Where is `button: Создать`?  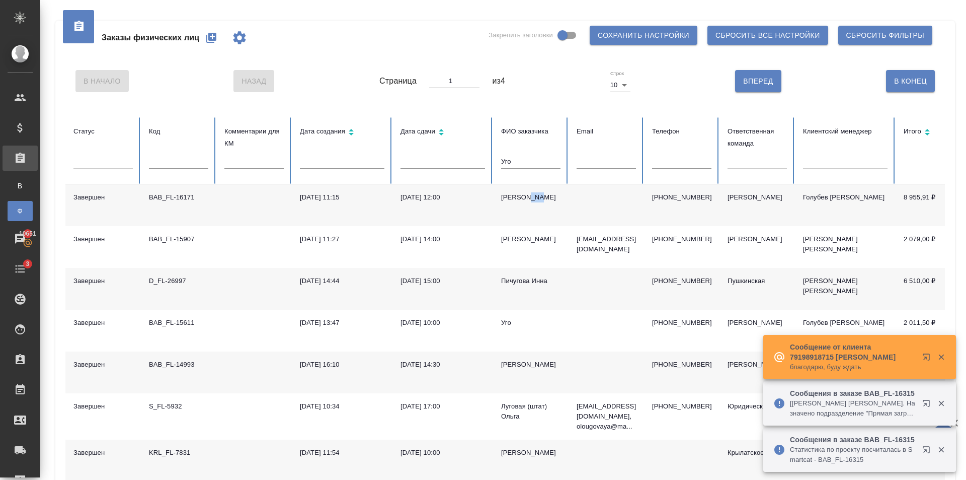
button: Создать is located at coordinates (211, 38).